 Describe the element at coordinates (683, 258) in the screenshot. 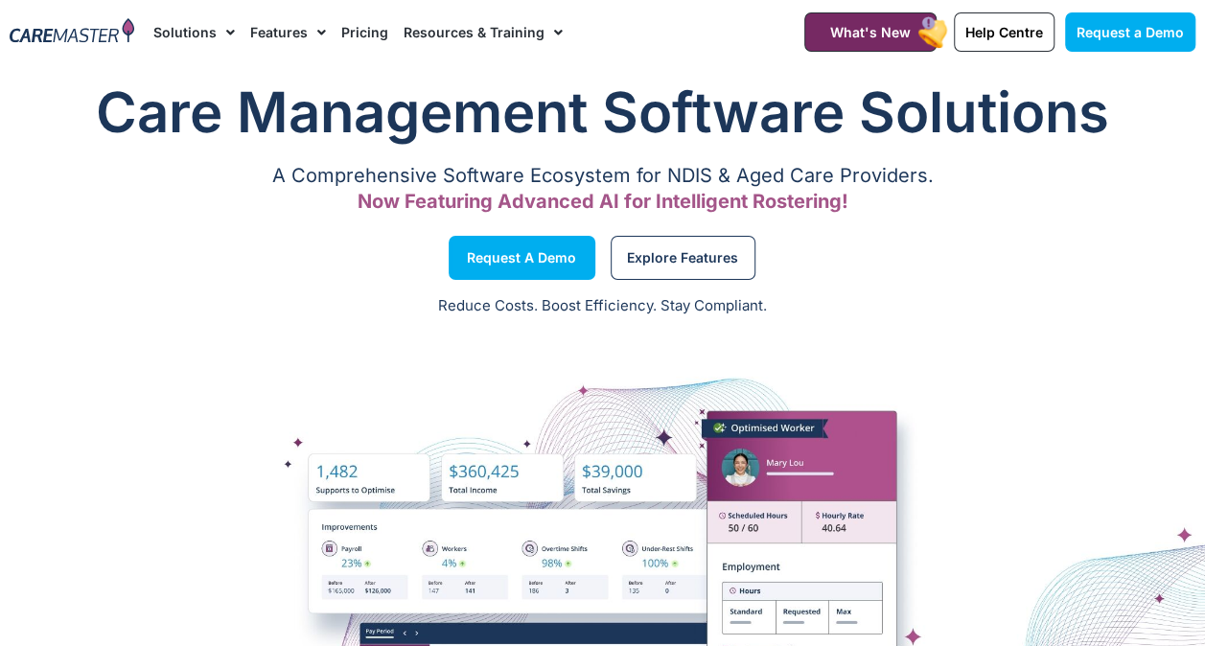

I see `a: Explore Features` at that location.